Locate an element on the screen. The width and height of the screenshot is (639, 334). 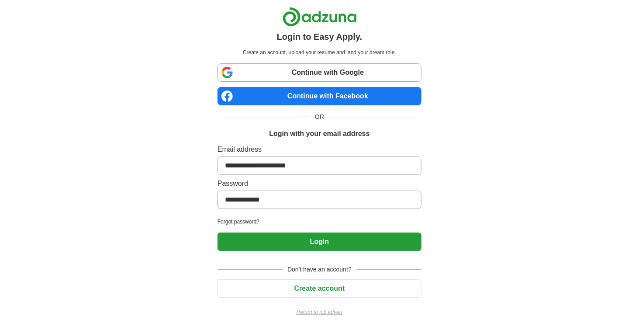
p: Create an account, upload your resume and land your dream role. is located at coordinates (320, 52).